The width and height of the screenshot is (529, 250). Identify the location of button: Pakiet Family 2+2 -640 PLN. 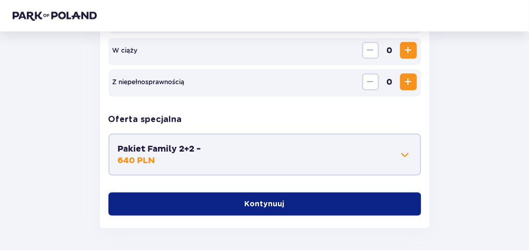
(265, 155).